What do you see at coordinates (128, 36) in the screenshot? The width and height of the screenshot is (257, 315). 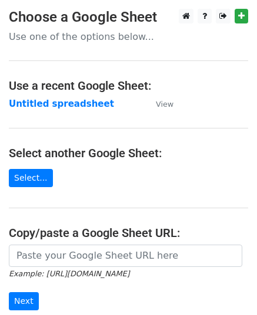 I see `p: Use one of the options below...` at bounding box center [128, 36].